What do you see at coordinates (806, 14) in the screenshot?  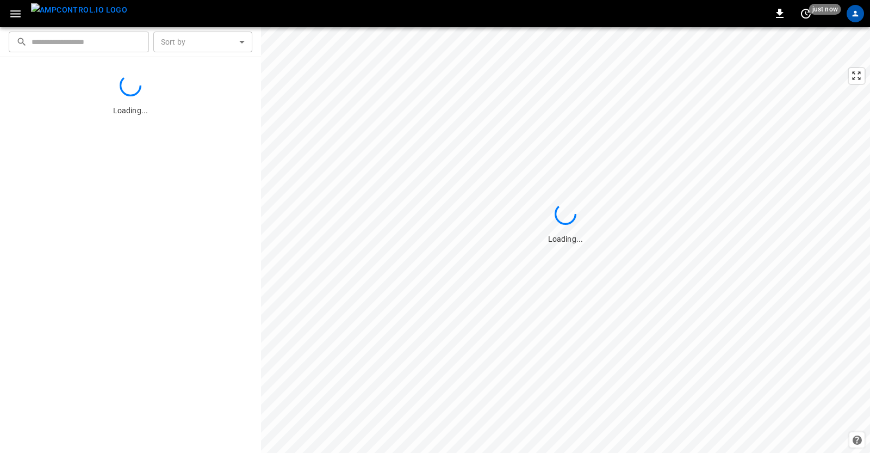 I see `button: set refresh interval` at bounding box center [806, 14].